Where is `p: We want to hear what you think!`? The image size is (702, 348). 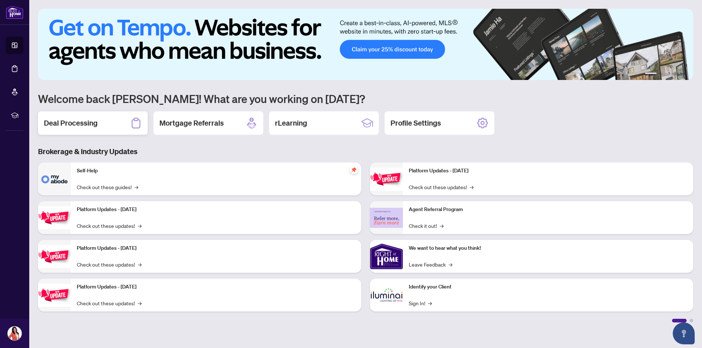 p: We want to hear what you think! is located at coordinates (548, 248).